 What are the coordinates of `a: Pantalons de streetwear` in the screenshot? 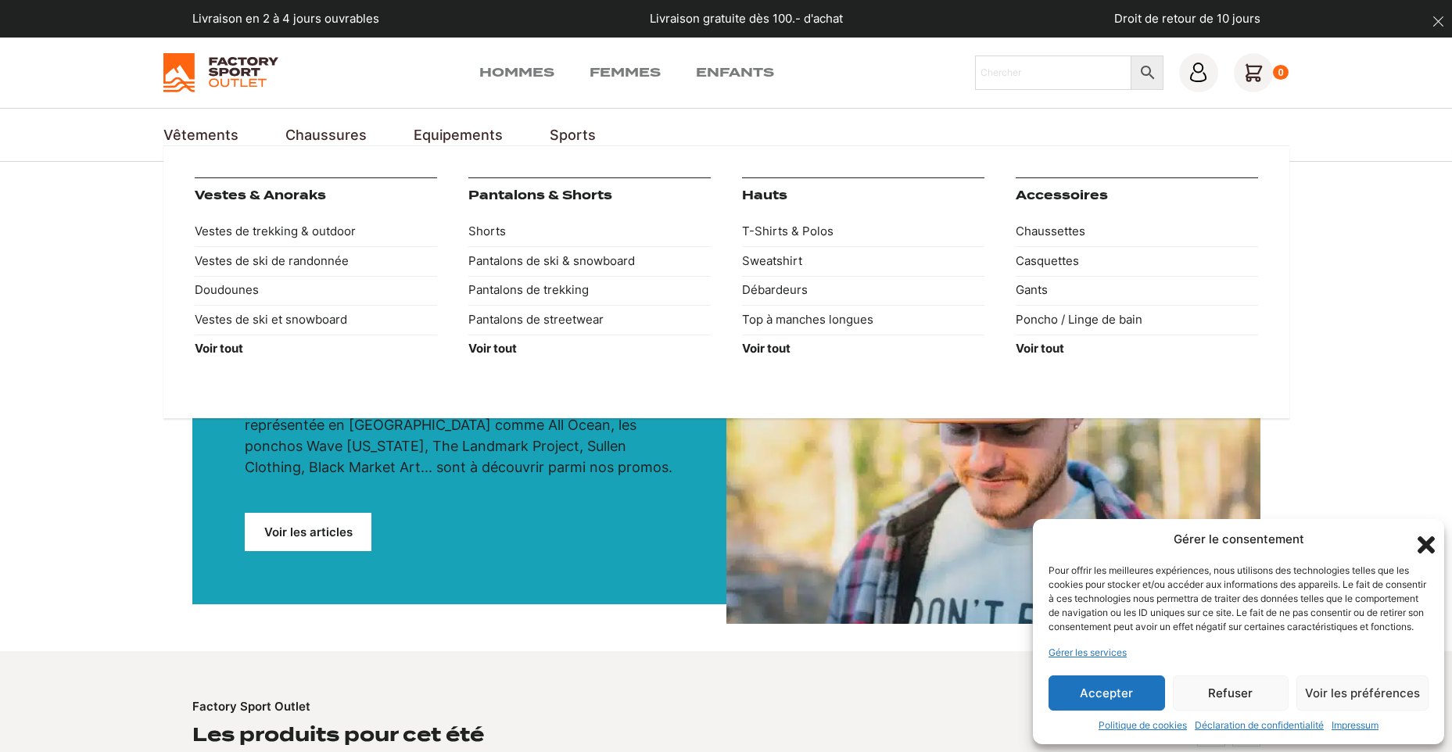 It's located at (590, 320).